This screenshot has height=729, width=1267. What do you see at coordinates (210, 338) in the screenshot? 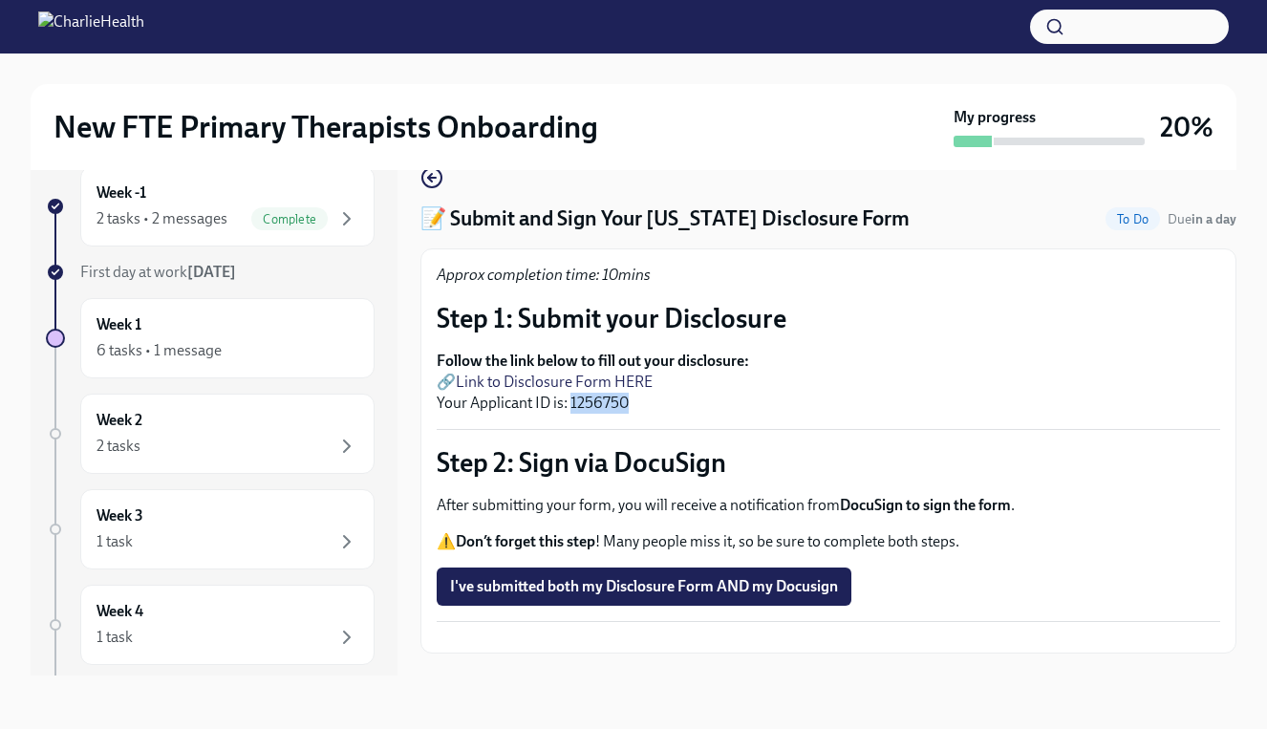
I see `a: Week 16 tasks • 1 message` at bounding box center [210, 338].